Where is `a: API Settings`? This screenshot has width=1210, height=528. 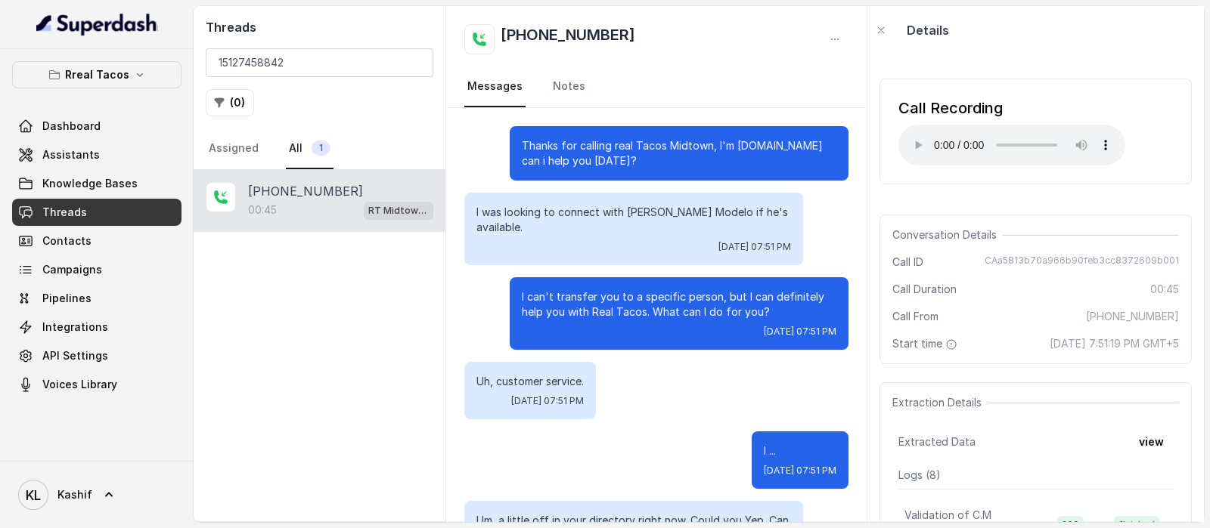
a: API Settings is located at coordinates (97, 356).